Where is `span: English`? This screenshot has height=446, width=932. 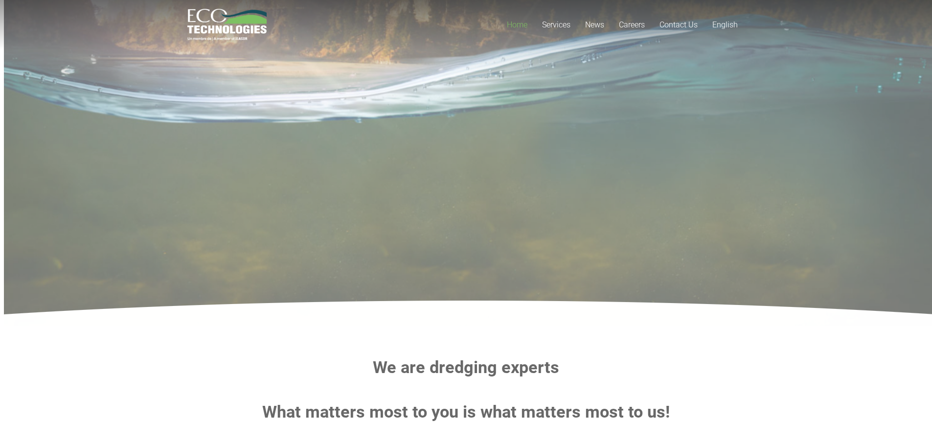 span: English is located at coordinates (725, 24).